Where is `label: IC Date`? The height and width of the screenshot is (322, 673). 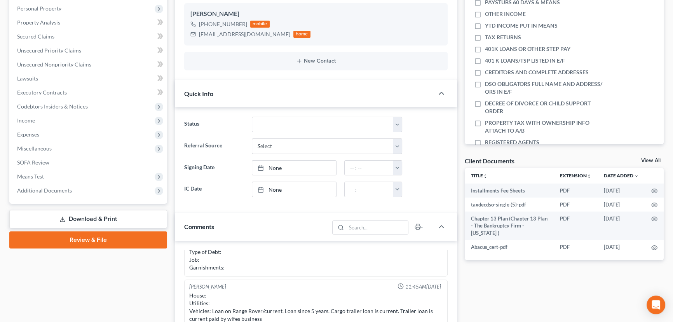 label: IC Date is located at coordinates (214, 189).